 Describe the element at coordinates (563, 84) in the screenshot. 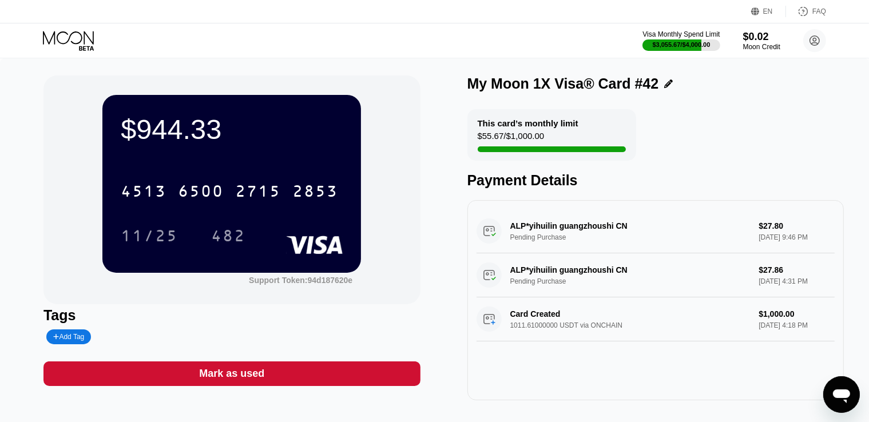

I see `div: My Moon 1X Visa® Card #42` at that location.